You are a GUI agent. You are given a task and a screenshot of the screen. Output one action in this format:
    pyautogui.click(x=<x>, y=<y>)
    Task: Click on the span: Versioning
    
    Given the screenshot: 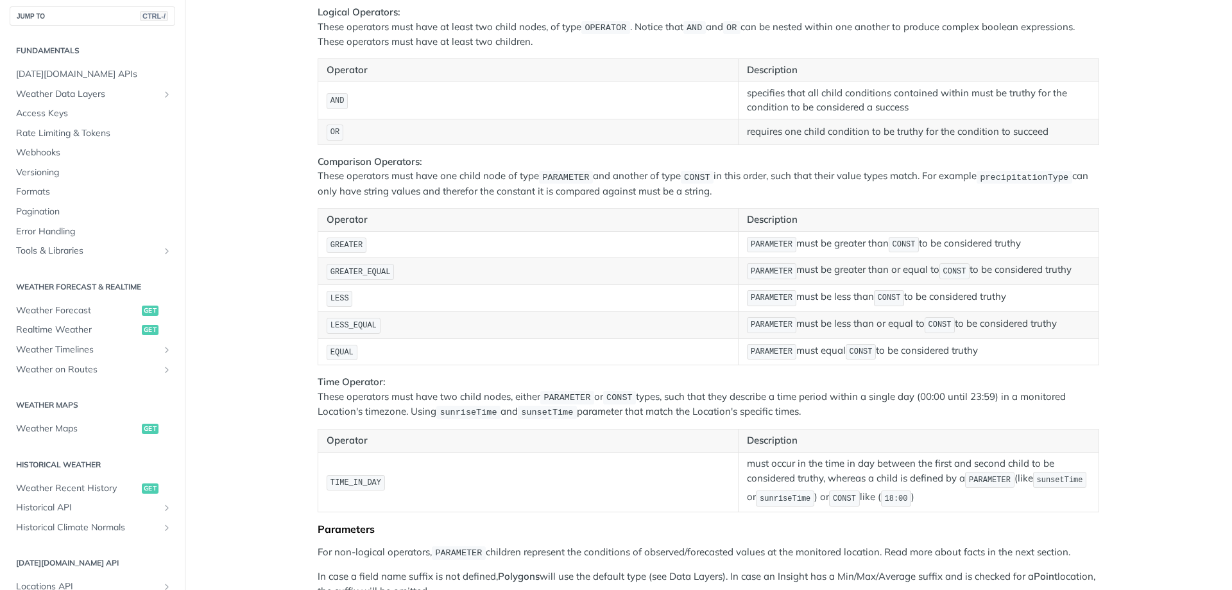 What is the action you would take?
    pyautogui.click(x=94, y=173)
    